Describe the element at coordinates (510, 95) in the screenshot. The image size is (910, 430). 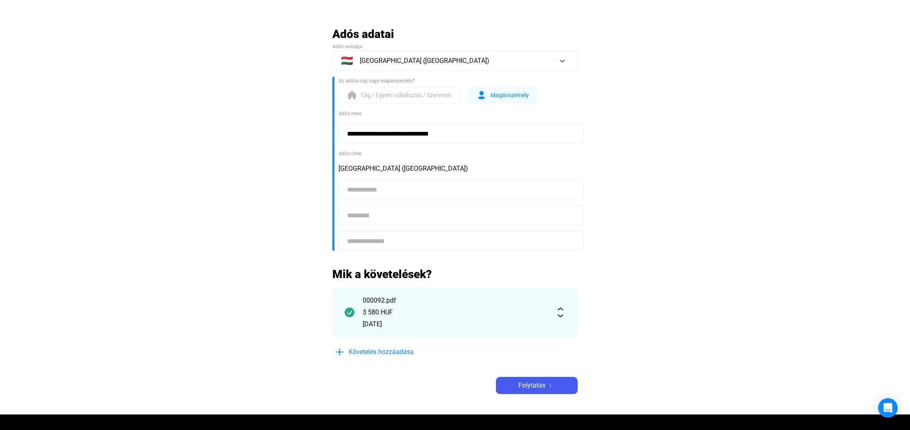
I see `span: Magánszemély` at that location.